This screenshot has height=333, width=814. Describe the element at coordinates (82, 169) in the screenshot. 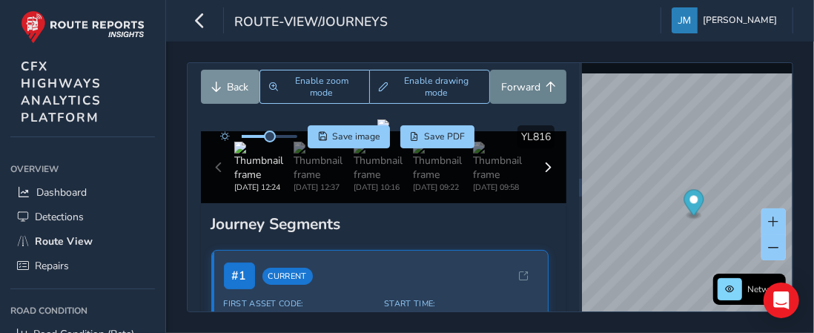

I see `div: Overview` at that location.